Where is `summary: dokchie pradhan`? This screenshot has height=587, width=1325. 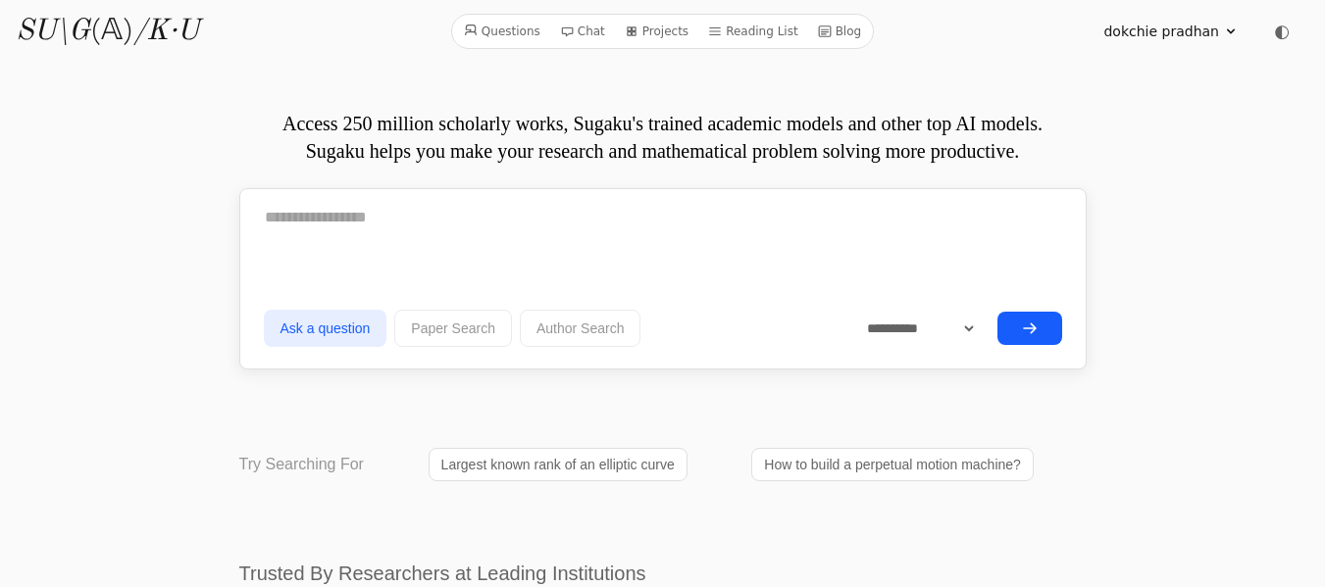 summary: dokchie pradhan is located at coordinates (1171, 31).